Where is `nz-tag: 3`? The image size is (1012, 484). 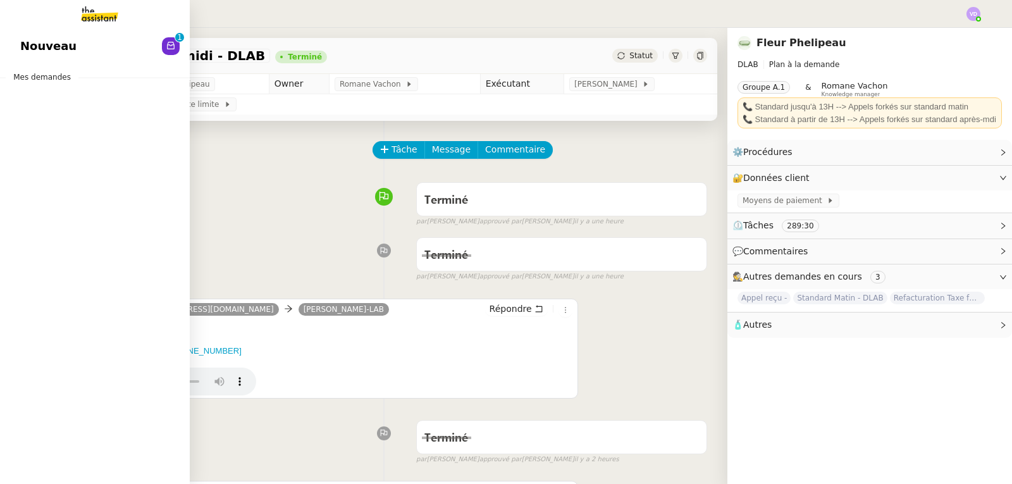
nz-tag: 3 is located at coordinates (878, 277).